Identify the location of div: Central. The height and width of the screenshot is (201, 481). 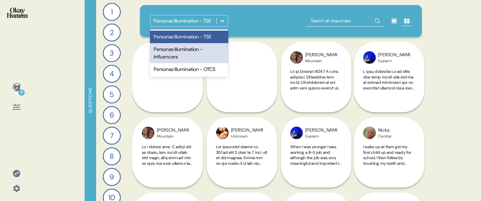
(384, 136).